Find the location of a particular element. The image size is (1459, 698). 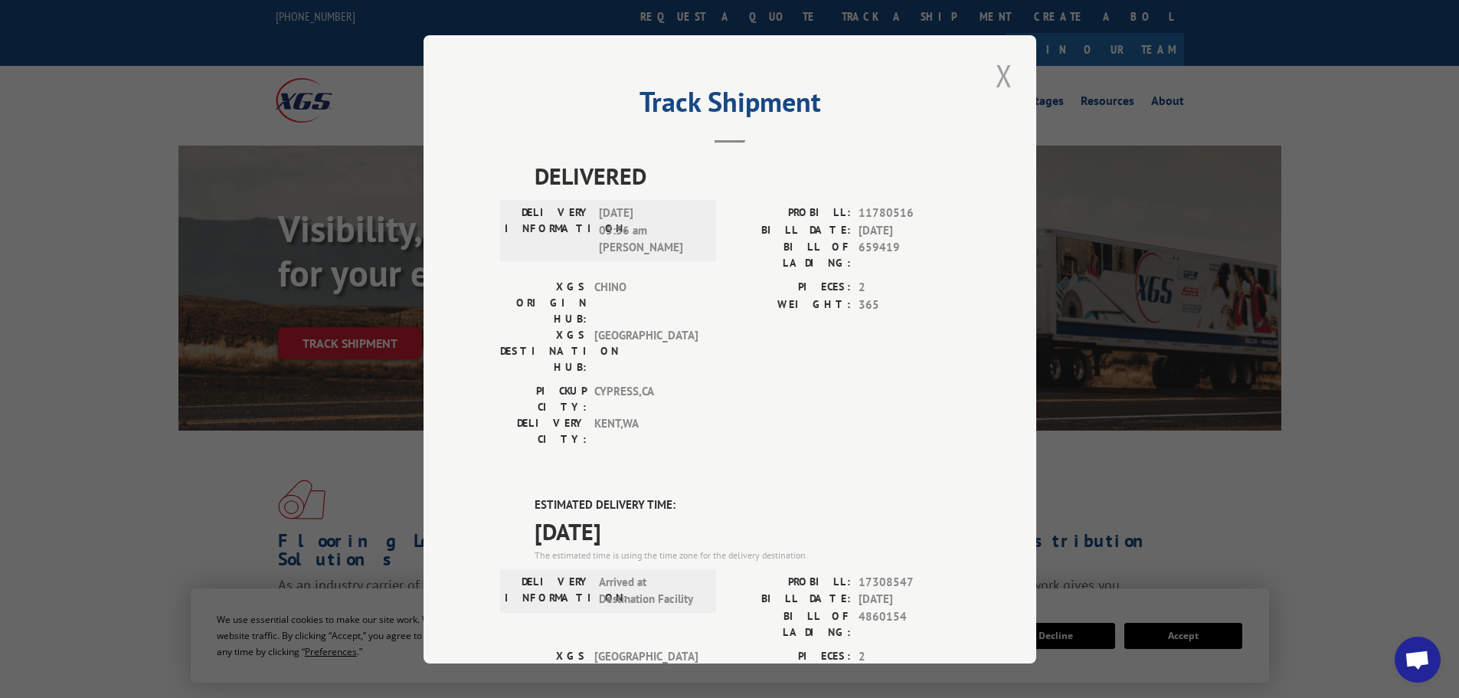

span: 4860154 is located at coordinates (909, 624).